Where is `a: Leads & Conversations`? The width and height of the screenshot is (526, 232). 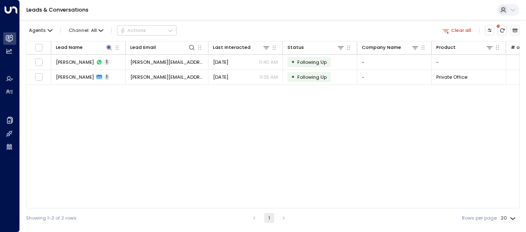 a: Leads & Conversations is located at coordinates (57, 10).